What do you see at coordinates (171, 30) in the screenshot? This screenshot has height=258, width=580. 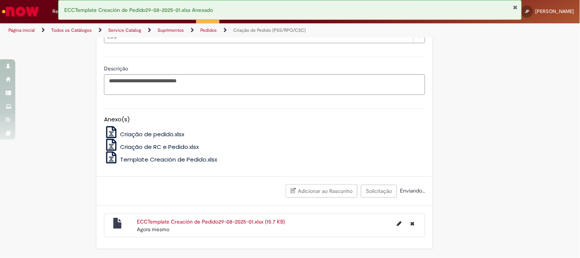 I see `a: Suprimentos` at bounding box center [171, 30].